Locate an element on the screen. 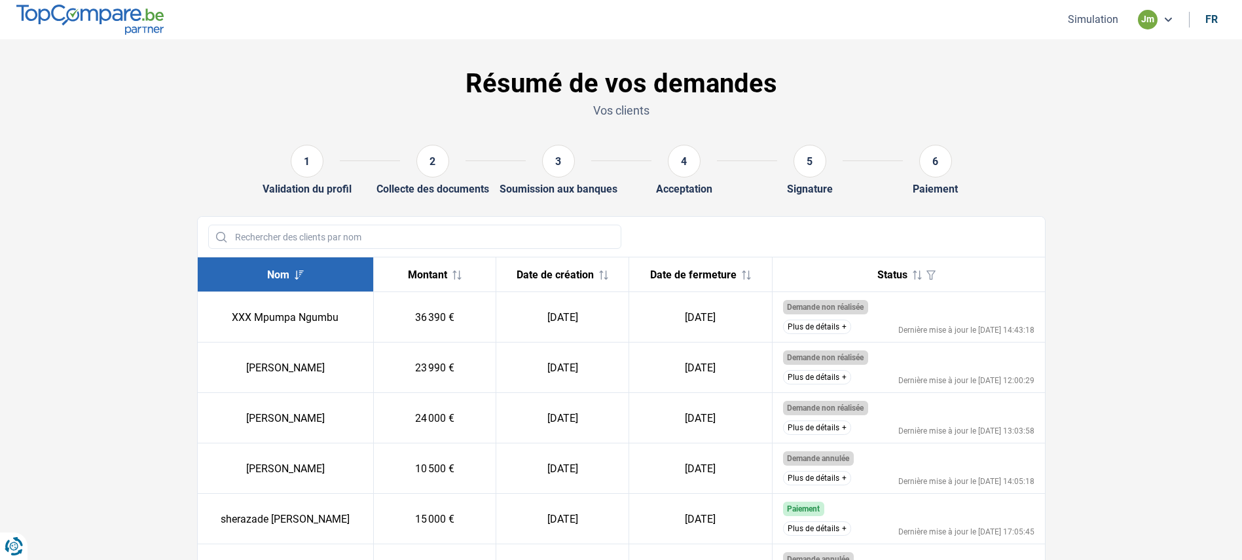  div: Validation du profil is located at coordinates (307, 189).